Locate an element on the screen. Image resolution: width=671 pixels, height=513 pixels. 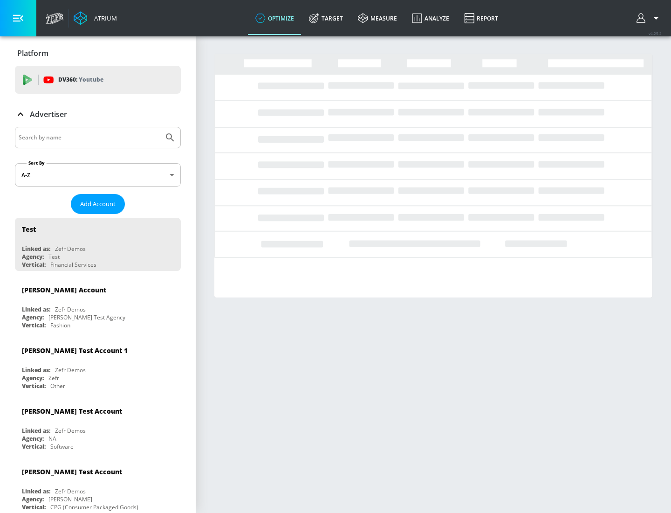
p: DV360: is located at coordinates (81, 80).